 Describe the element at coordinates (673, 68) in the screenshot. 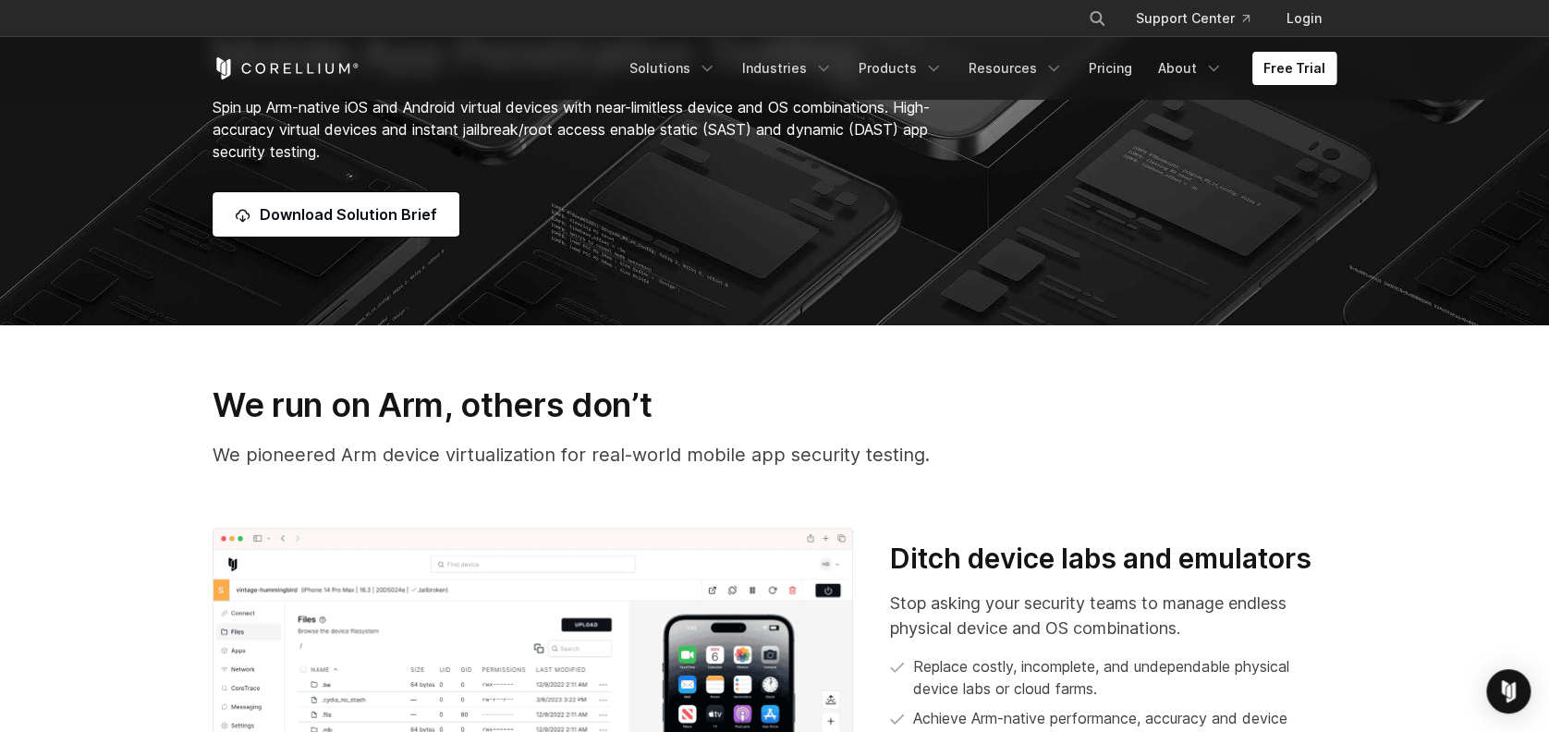

I see `a: Solutions` at that location.